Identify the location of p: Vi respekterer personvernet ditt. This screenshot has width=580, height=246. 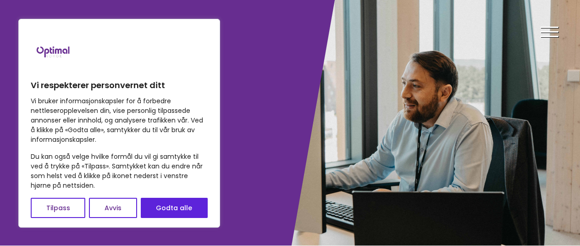
(119, 85).